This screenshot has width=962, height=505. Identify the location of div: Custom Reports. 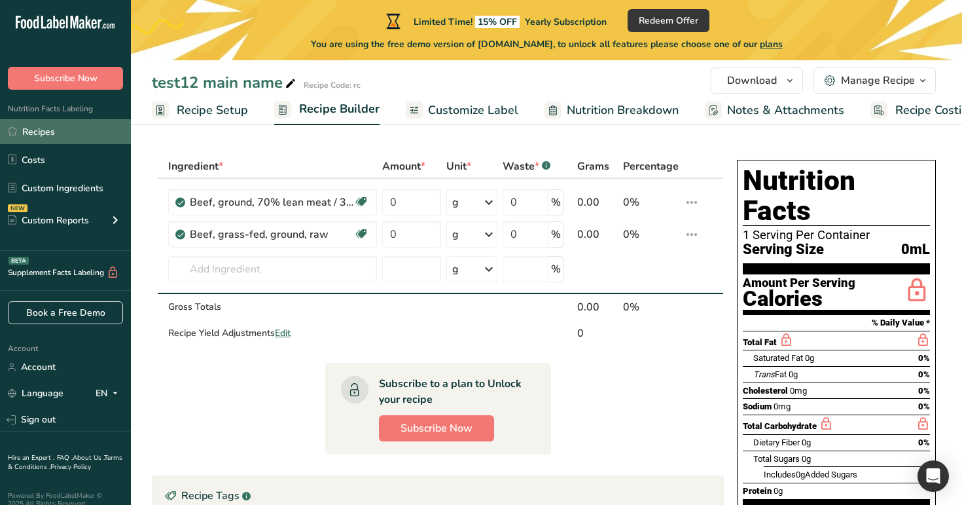
(48, 220).